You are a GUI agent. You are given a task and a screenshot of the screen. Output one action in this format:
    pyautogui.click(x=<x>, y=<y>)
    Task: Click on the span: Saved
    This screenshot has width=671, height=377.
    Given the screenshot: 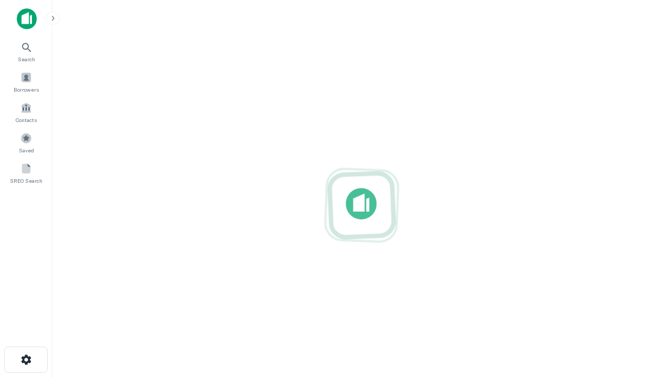 What is the action you would take?
    pyautogui.click(x=26, y=150)
    